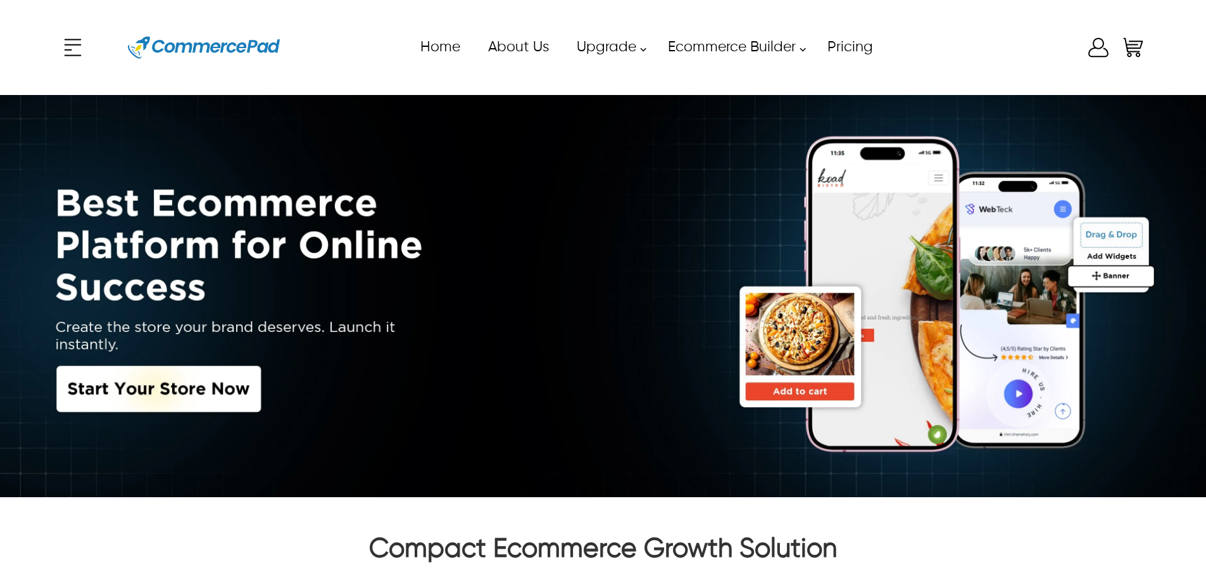 The image size is (1206, 577). What do you see at coordinates (608, 47) in the screenshot?
I see `a: Upgrade` at bounding box center [608, 47].